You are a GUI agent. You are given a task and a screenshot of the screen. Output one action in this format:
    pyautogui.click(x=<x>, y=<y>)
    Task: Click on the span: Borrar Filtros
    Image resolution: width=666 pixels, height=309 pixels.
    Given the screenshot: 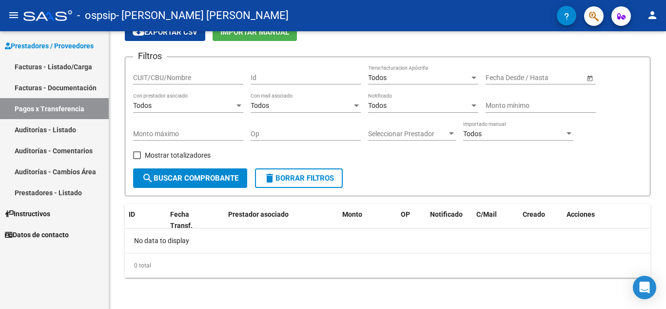 What is the action you would take?
    pyautogui.click(x=299, y=178)
    